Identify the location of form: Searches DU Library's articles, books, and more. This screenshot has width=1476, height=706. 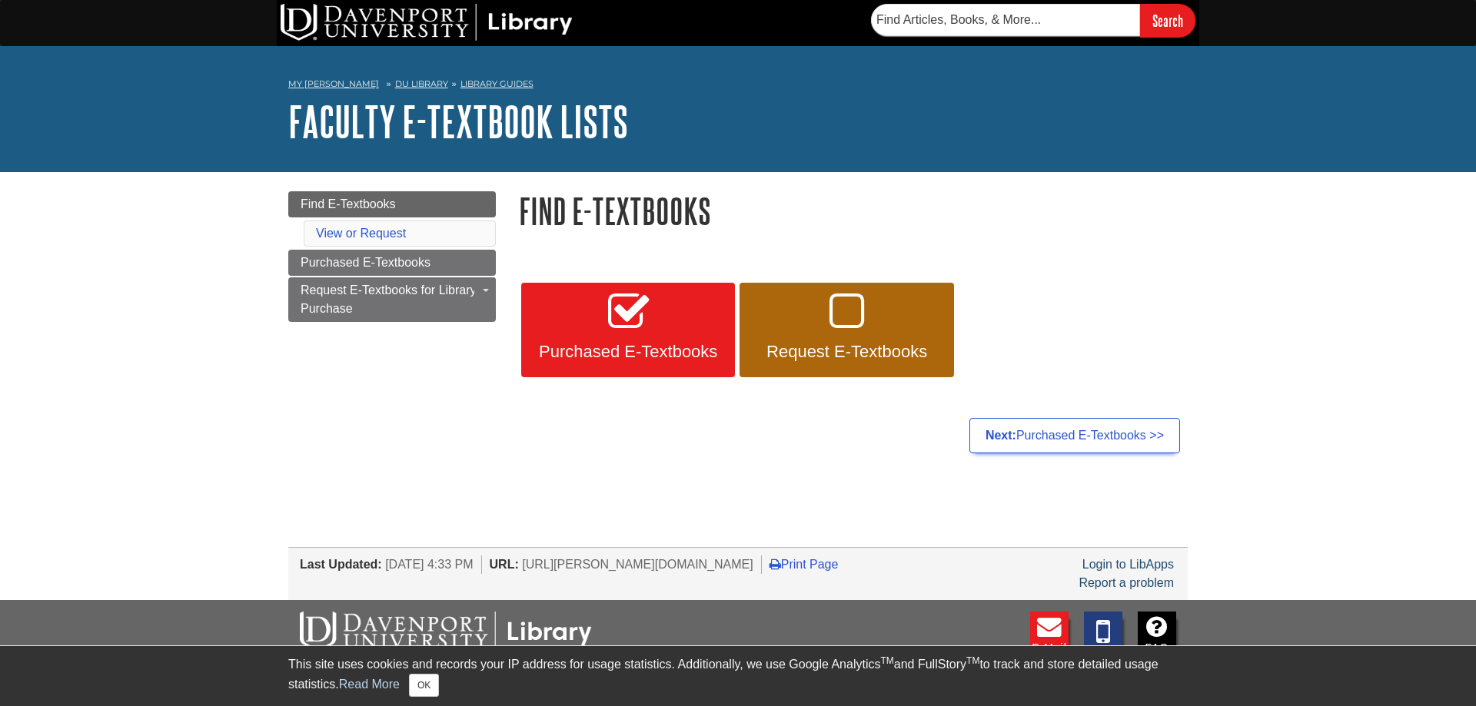
(1033, 20).